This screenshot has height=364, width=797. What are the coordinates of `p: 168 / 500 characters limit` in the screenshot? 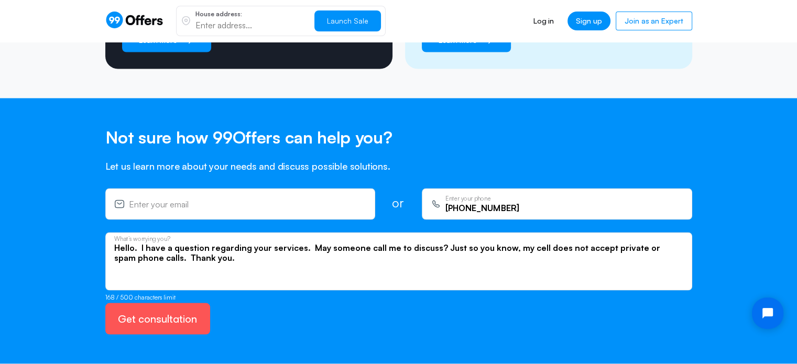 It's located at (399, 297).